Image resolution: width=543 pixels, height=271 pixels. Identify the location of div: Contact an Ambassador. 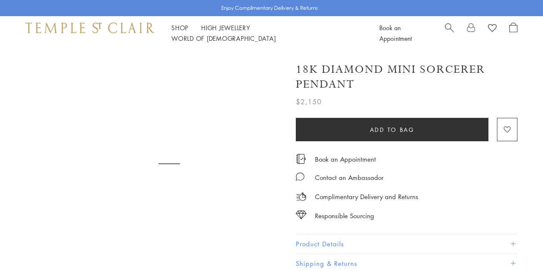
(349, 178).